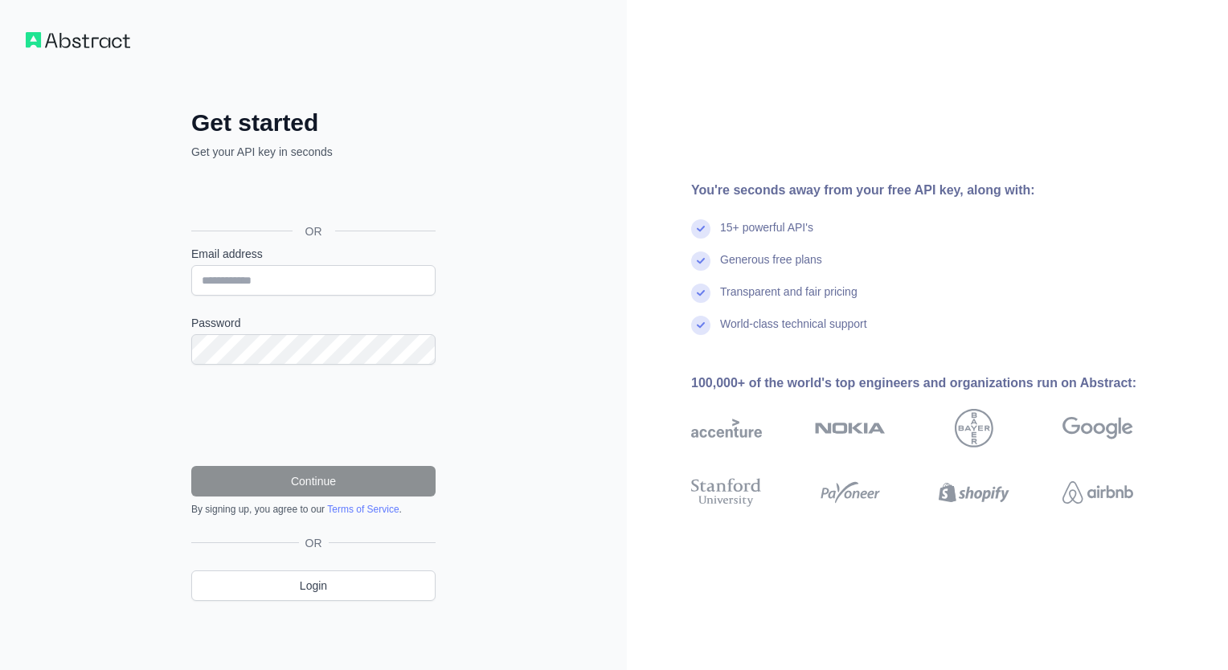  I want to click on a: Login, so click(313, 586).